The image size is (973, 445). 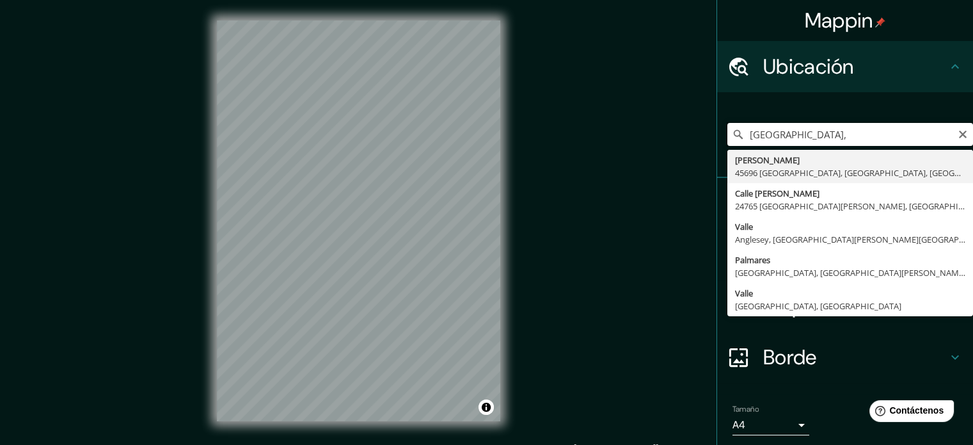 I want to click on div: Borde, so click(x=845, y=357).